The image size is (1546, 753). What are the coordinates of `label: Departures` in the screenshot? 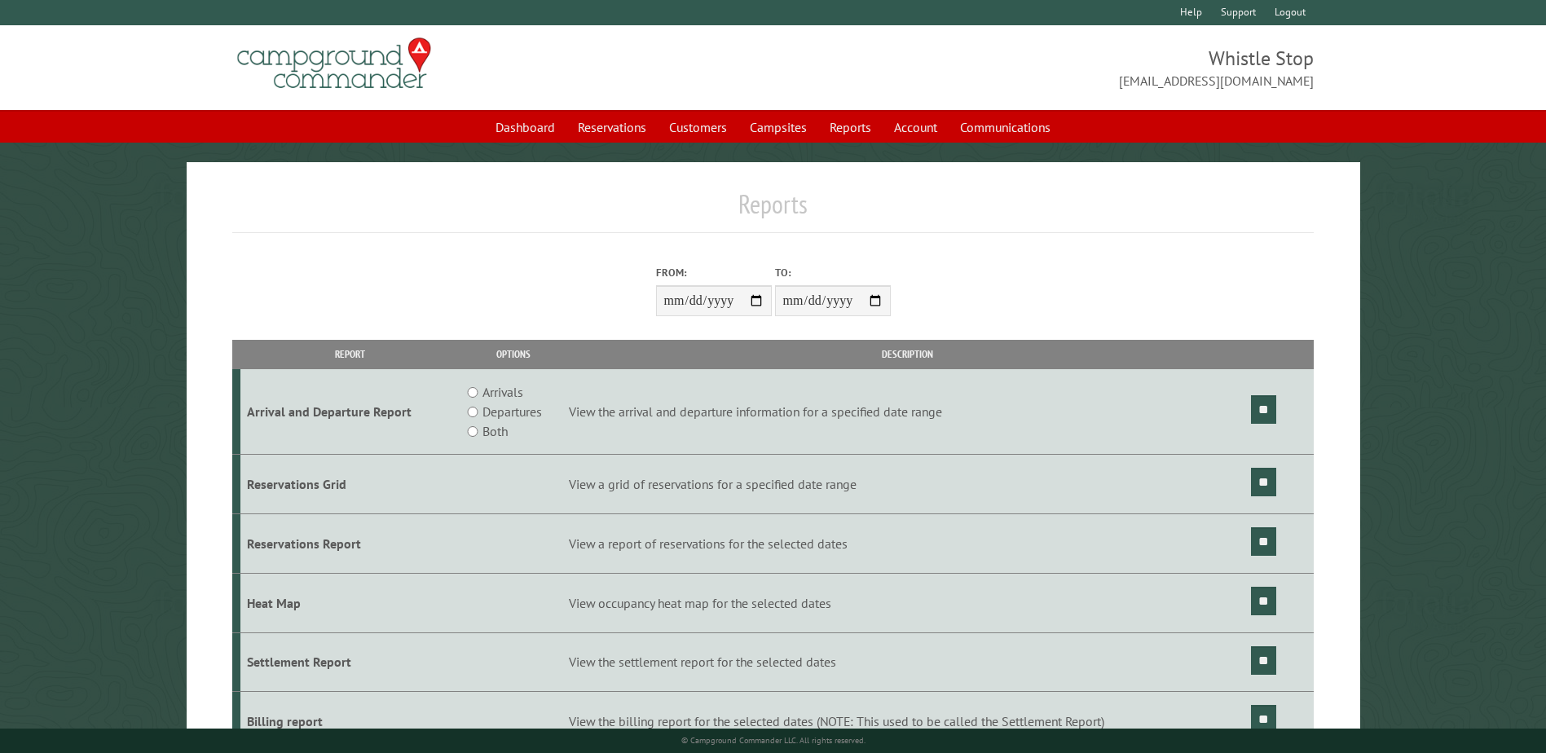 It's located at (512, 411).